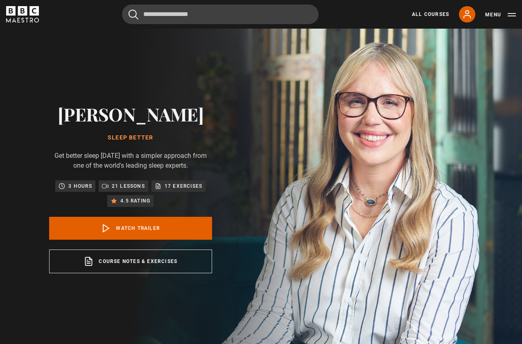  Describe the element at coordinates (430, 14) in the screenshot. I see `a: All Courses` at that location.